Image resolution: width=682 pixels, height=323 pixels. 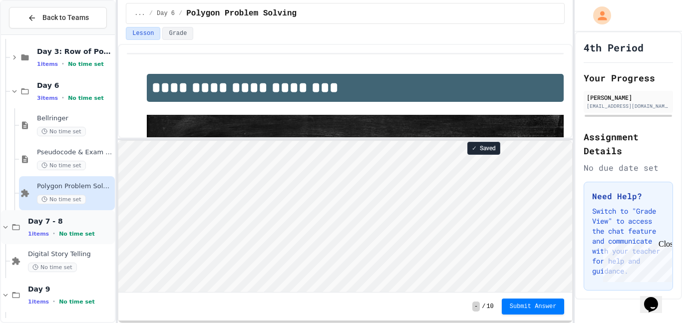 I want to click on span: 10, so click(x=490, y=307).